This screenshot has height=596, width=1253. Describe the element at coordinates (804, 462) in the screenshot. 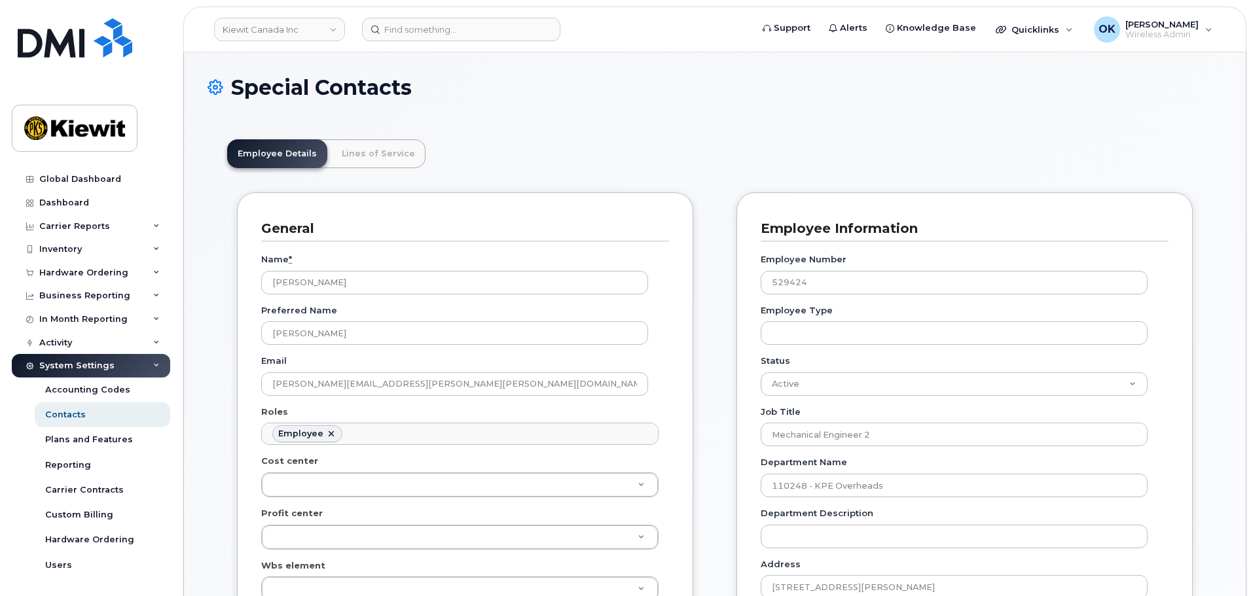

I see `label: Department Name` at that location.